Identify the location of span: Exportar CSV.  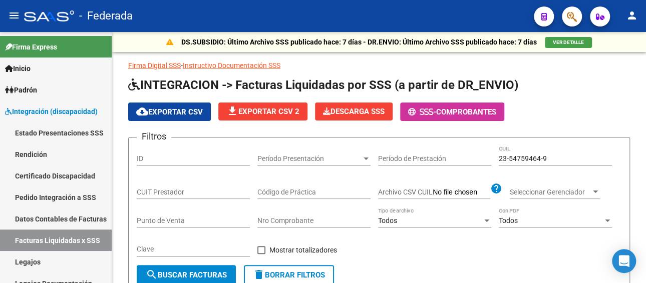
(169, 112).